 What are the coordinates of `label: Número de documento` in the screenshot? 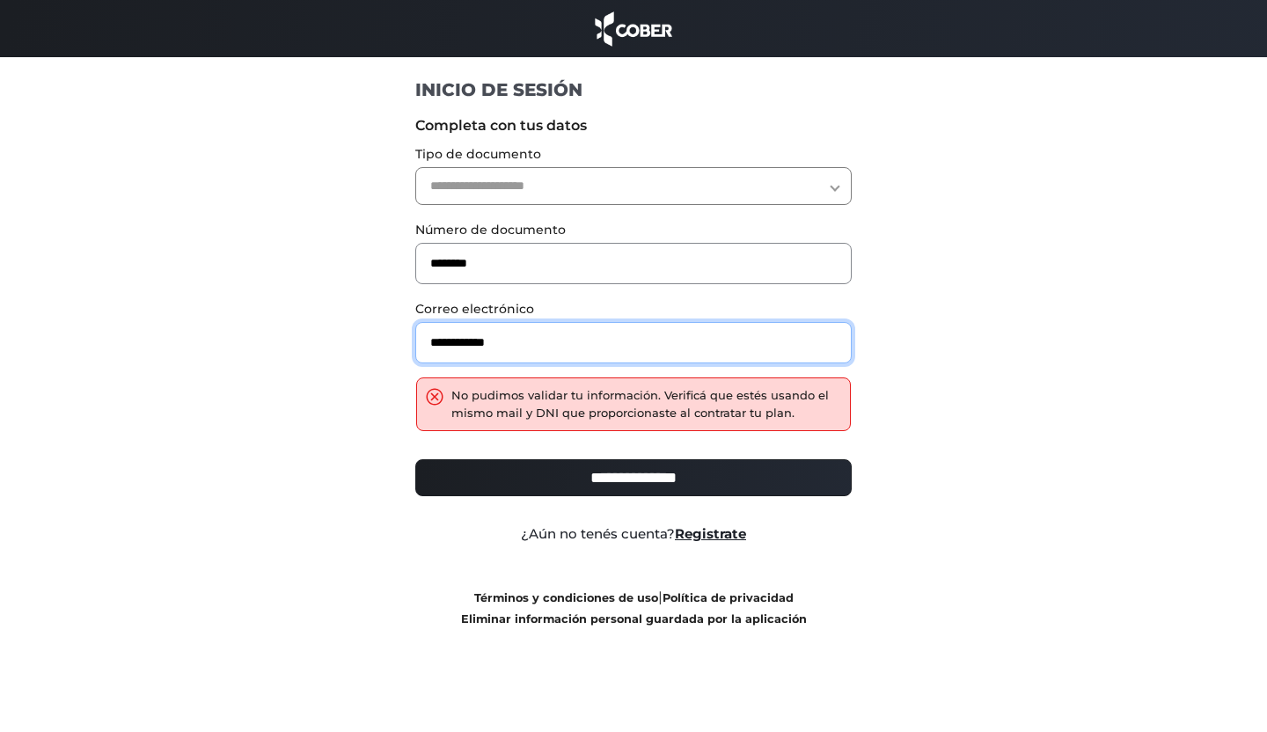 It's located at (634, 230).